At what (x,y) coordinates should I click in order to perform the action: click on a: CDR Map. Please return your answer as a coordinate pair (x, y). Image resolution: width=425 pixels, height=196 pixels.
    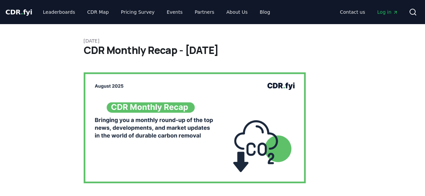
    Looking at the image, I should click on (98, 12).